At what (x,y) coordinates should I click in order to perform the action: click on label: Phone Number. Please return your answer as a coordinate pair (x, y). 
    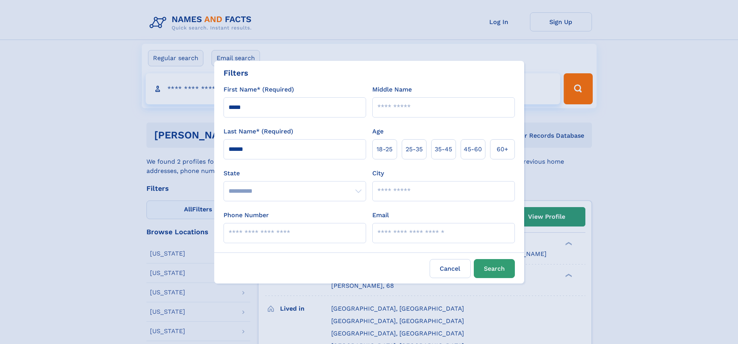
    Looking at the image, I should click on (246, 215).